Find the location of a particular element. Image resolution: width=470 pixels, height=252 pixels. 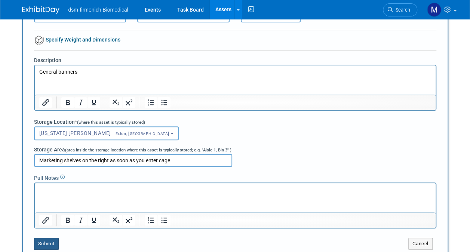

span: Search is located at coordinates (402, 10).